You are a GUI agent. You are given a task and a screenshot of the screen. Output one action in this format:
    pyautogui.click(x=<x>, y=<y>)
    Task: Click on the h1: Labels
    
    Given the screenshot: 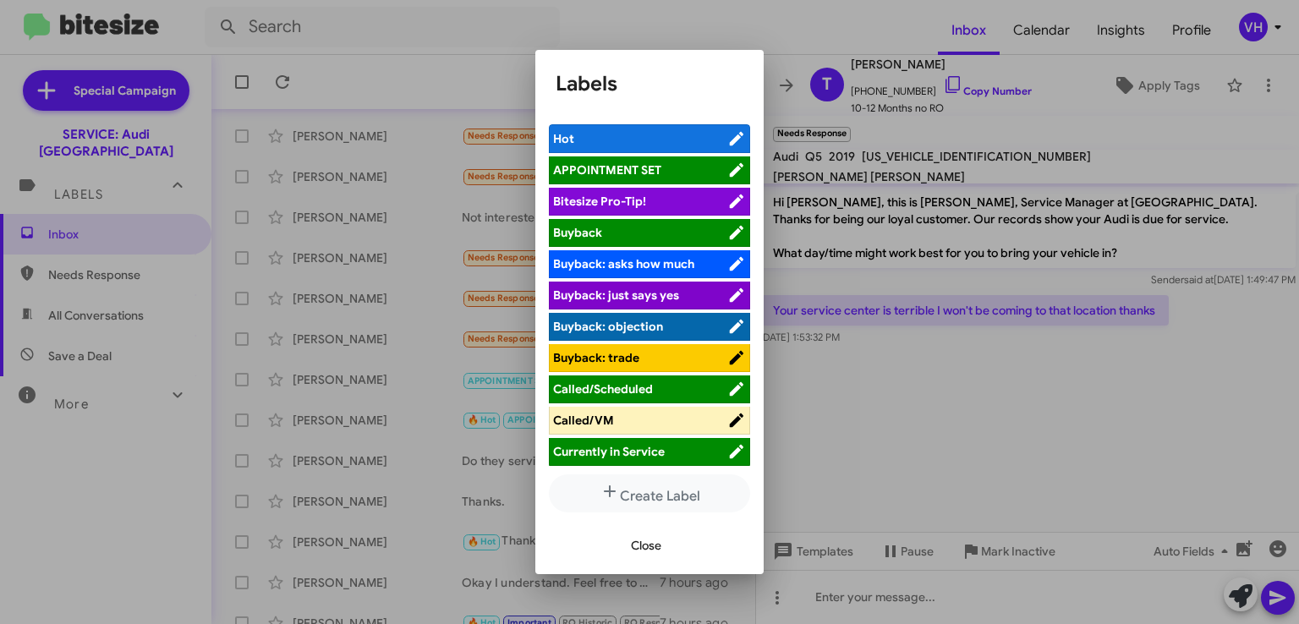 What is the action you would take?
    pyautogui.click(x=650, y=84)
    